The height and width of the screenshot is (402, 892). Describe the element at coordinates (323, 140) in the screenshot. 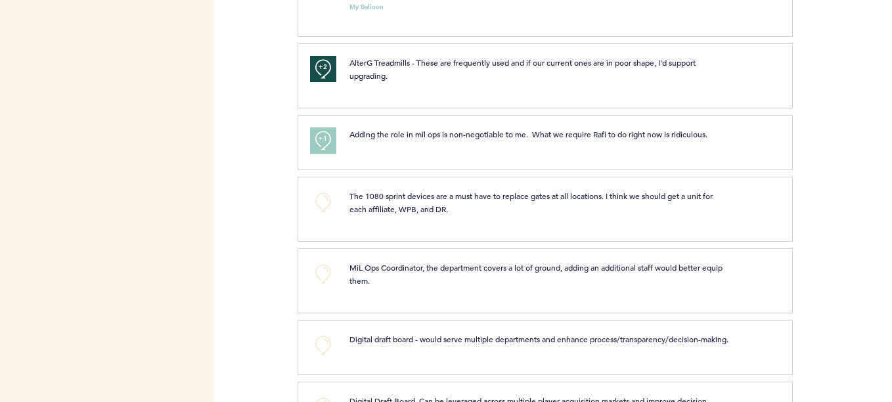

I see `button: +1` at that location.